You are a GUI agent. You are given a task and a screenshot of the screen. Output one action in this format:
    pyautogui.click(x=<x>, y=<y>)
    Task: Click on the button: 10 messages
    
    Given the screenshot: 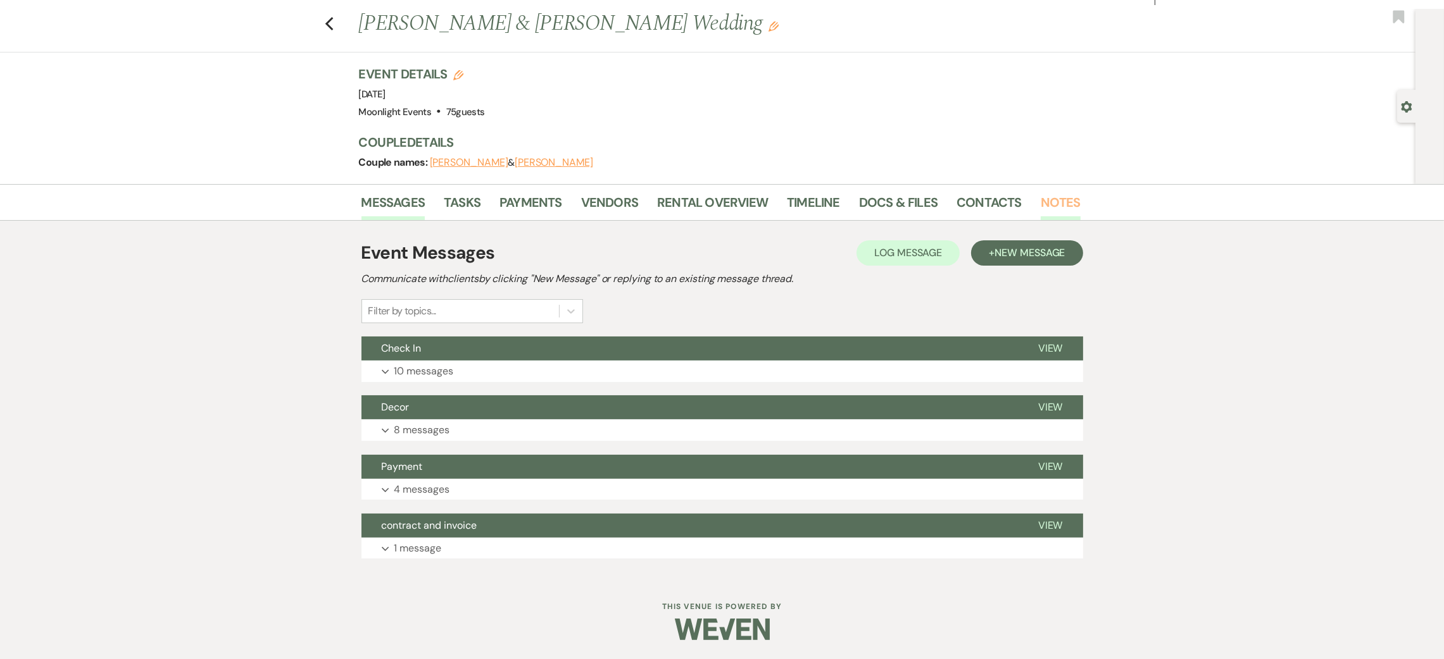 What is the action you would take?
    pyautogui.click(x=722, y=372)
    